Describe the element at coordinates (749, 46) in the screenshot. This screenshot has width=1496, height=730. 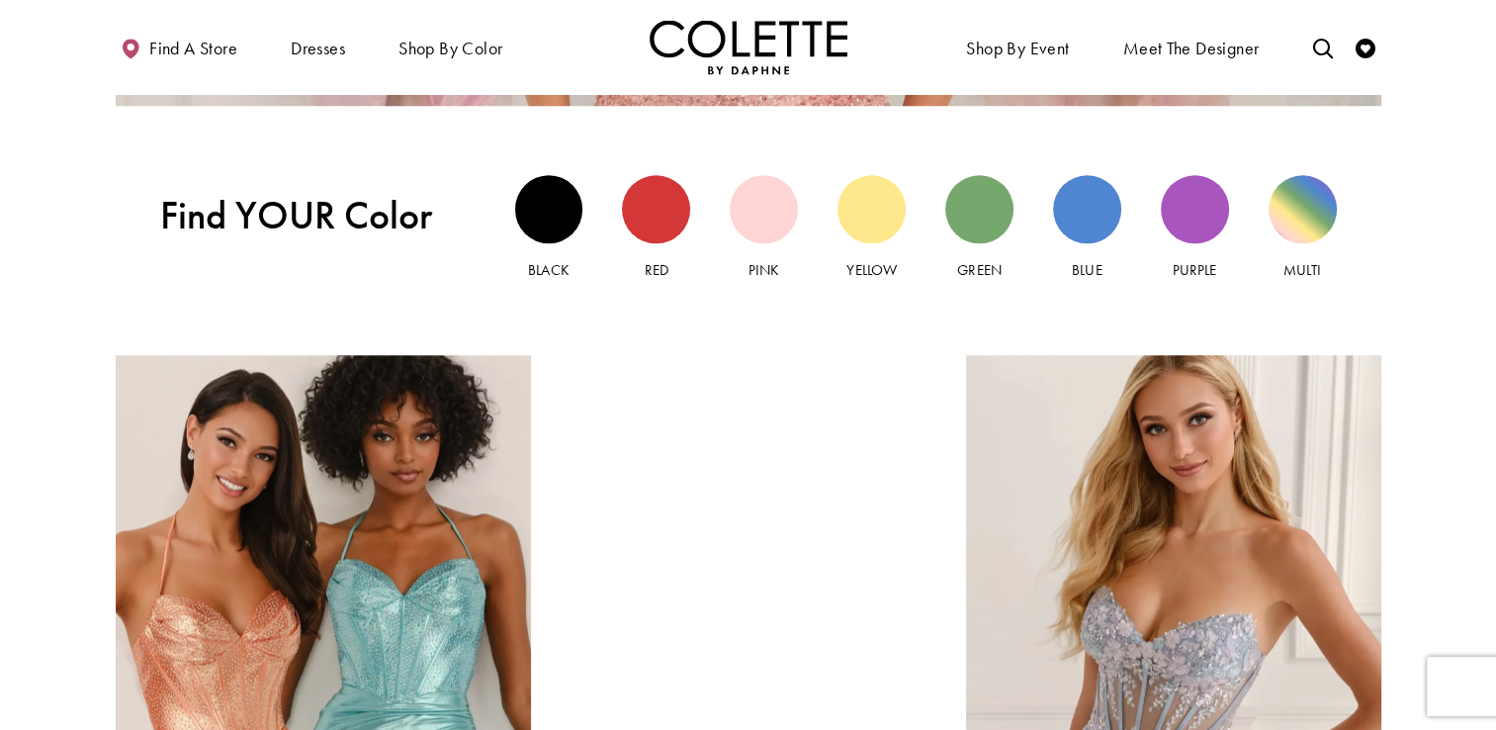
I see `img: Colette by Daphne` at that location.